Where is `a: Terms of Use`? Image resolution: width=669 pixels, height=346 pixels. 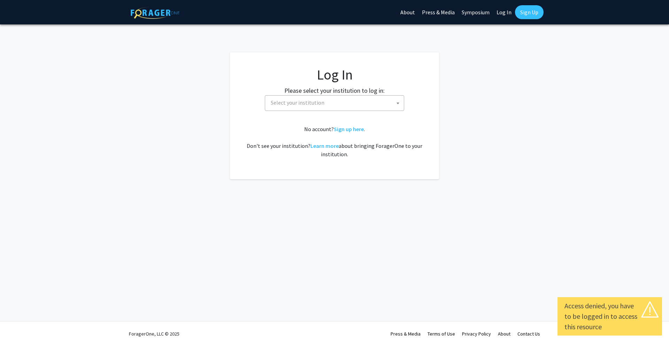 a: Terms of Use is located at coordinates (441, 333).